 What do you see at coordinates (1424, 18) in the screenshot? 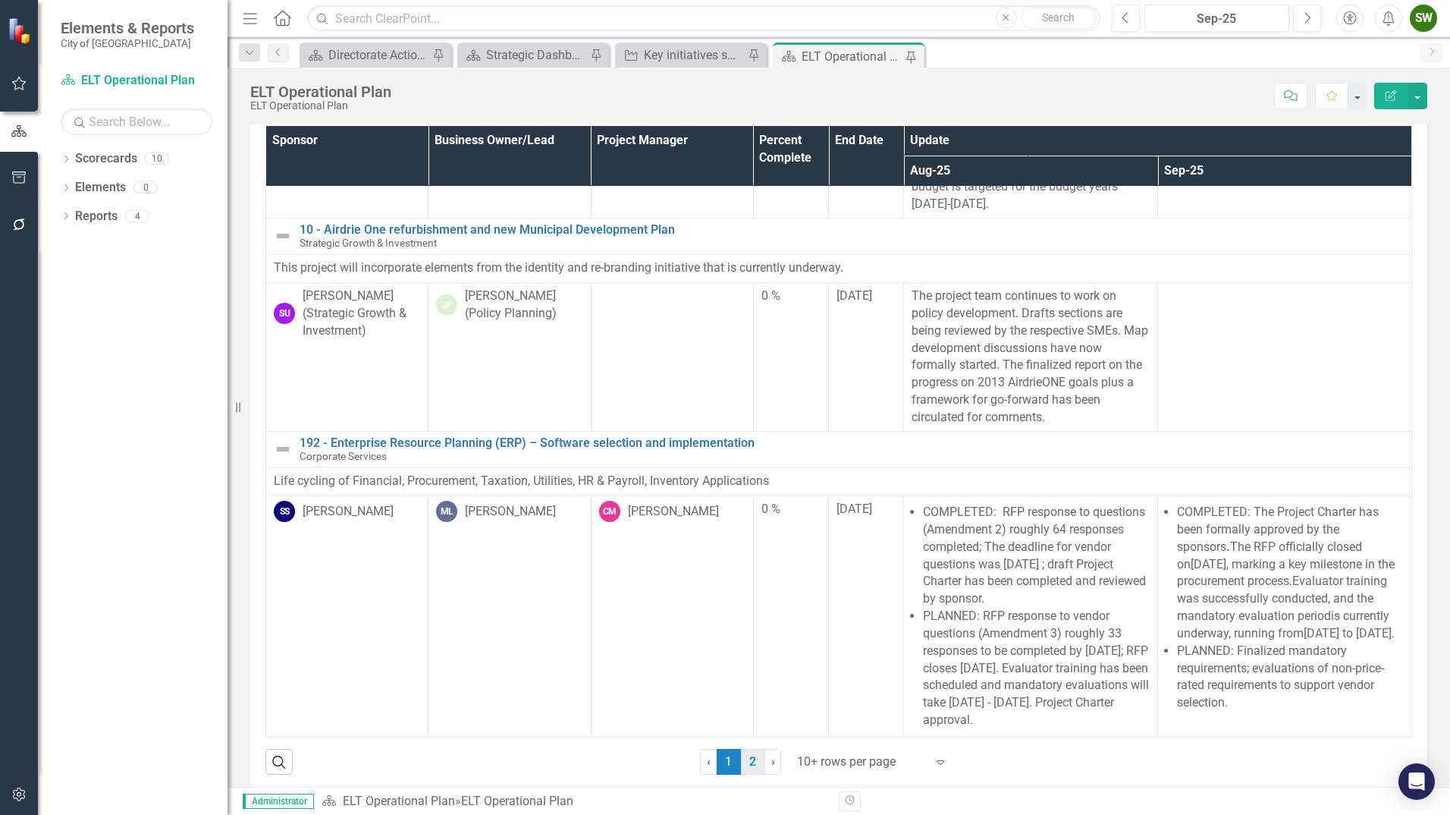
I see `button: SW` at bounding box center [1424, 18].